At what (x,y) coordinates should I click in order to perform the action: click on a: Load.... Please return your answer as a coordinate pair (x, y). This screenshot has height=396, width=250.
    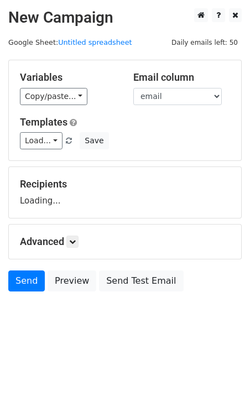
    Looking at the image, I should click on (41, 140).